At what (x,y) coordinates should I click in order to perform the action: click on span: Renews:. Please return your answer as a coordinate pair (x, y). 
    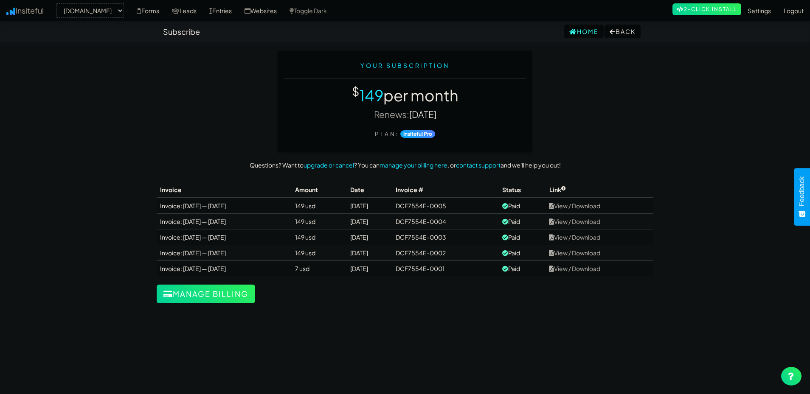
    Looking at the image, I should click on (391, 114).